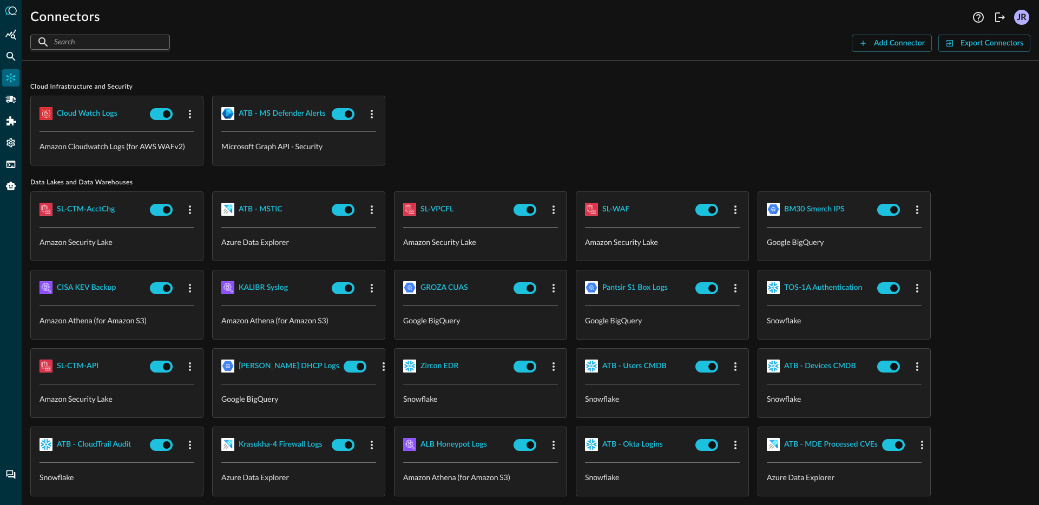 The width and height of the screenshot is (1039, 505). Describe the element at coordinates (86, 288) in the screenshot. I see `button: CISA KEV Backup` at that location.